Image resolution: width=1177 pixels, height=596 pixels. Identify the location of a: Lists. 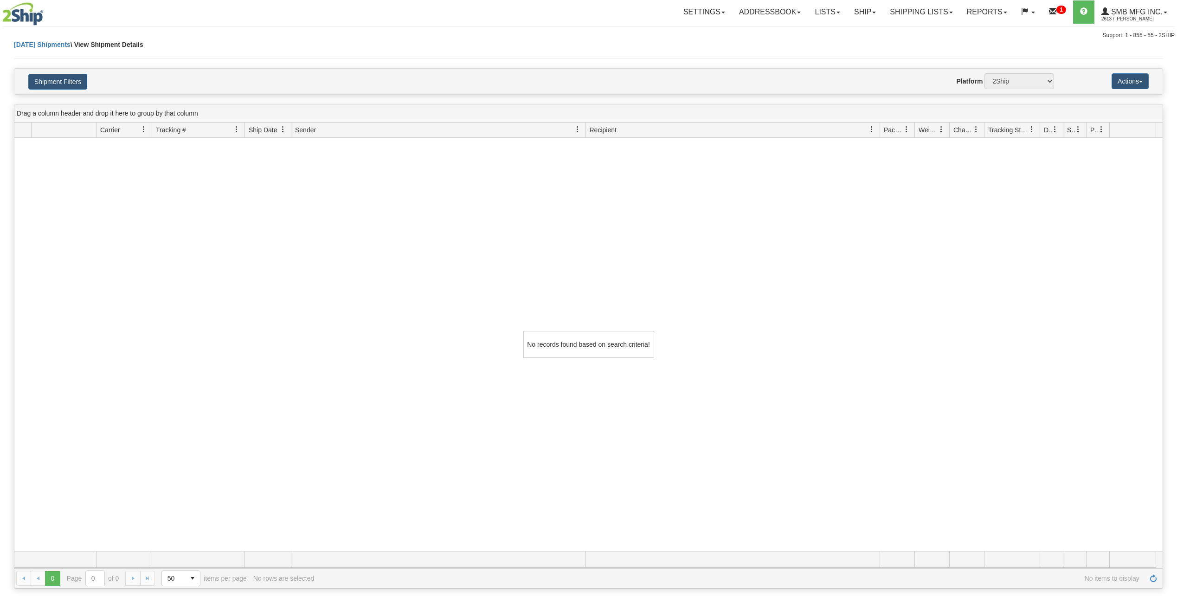
(827, 12).